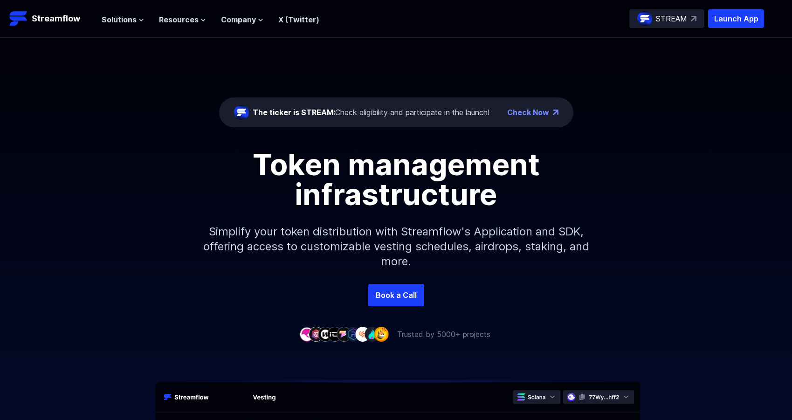 Image resolution: width=792 pixels, height=420 pixels. Describe the element at coordinates (299, 20) in the screenshot. I see `a: X (Twitter)` at that location.